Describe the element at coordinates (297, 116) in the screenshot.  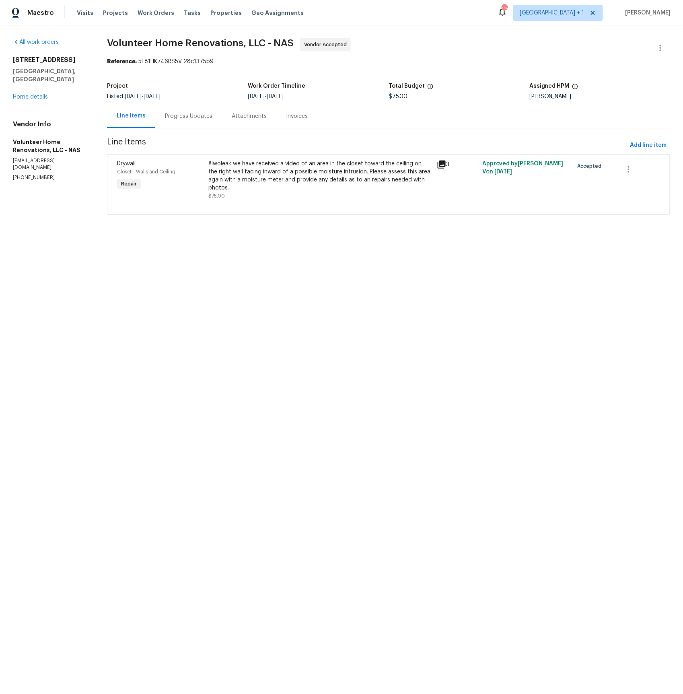
I see `div: Invoices` at that location.